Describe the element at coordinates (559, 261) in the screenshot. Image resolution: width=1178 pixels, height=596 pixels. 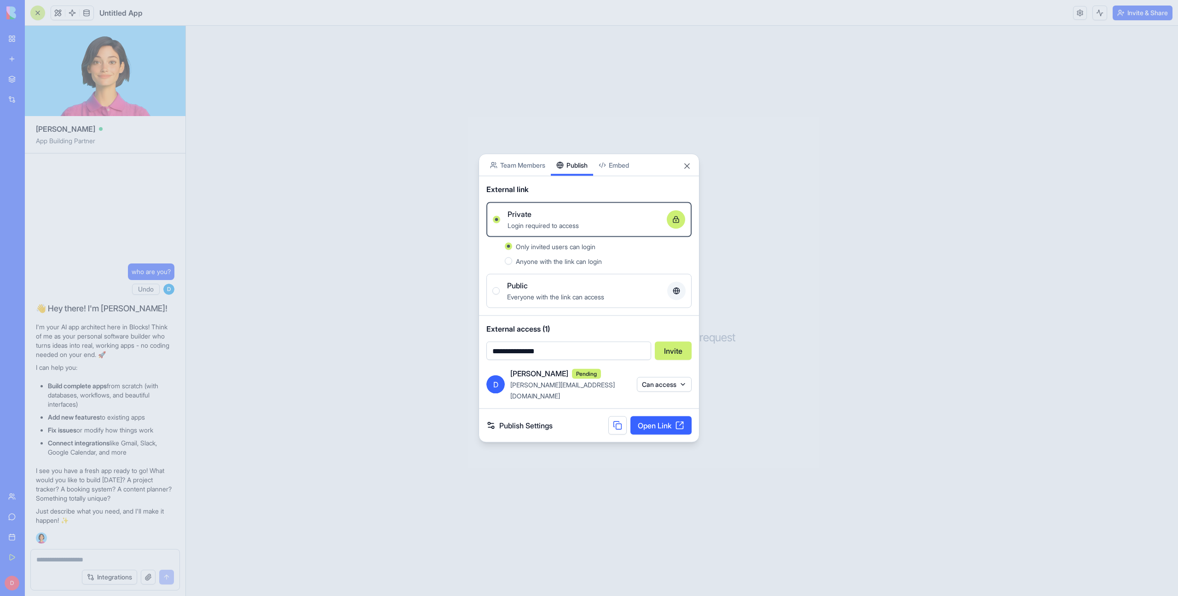
I see `span: Anyone with the link can login` at that location.